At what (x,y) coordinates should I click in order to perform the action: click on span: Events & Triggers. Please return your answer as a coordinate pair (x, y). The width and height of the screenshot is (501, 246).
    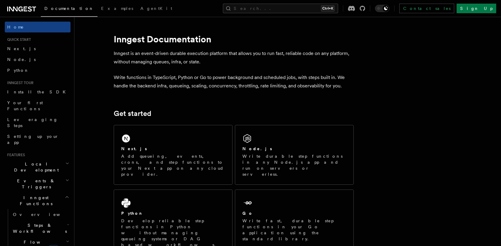
    Looking at the image, I should click on (35, 184).